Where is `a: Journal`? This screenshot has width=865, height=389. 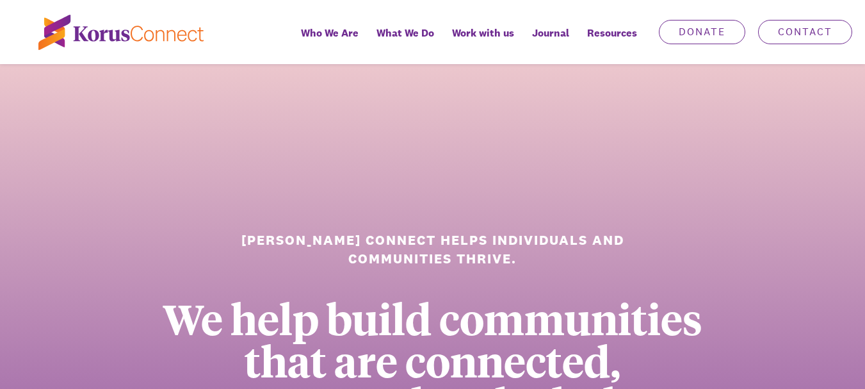 a: Journal is located at coordinates (551, 41).